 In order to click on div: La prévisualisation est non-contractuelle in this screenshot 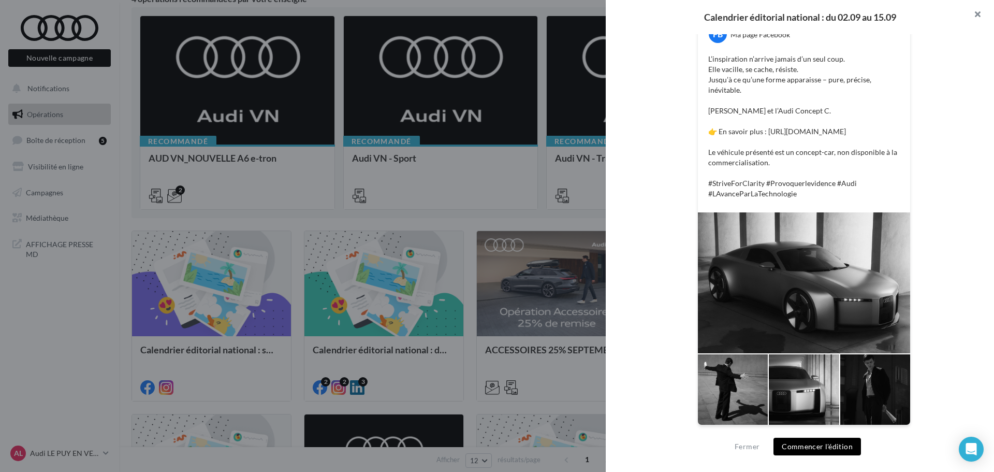, I will do `click(804, 432)`.